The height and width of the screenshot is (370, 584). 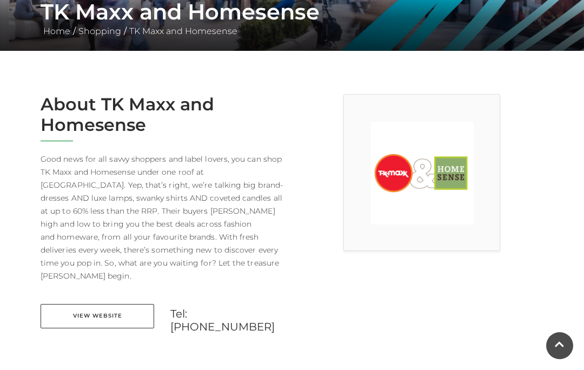 What do you see at coordinates (57, 31) in the screenshot?
I see `a: Home` at bounding box center [57, 31].